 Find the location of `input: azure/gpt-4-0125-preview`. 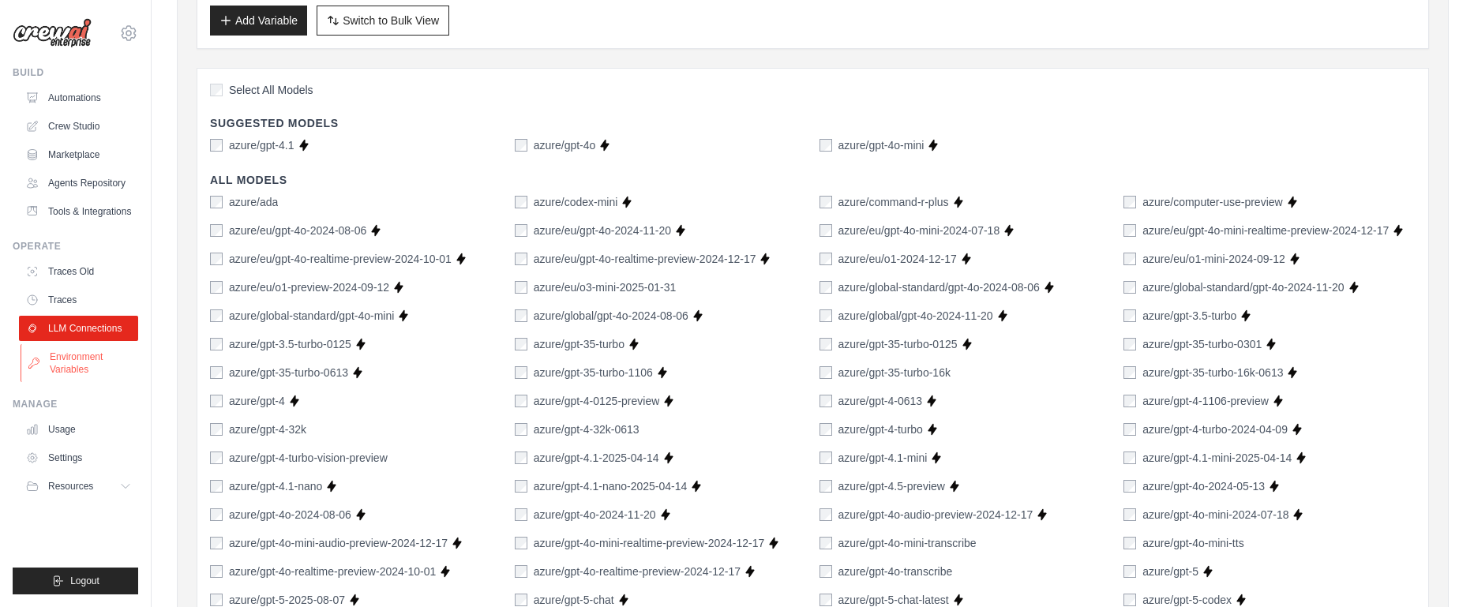

input: azure/gpt-4-0125-preview is located at coordinates (521, 401).